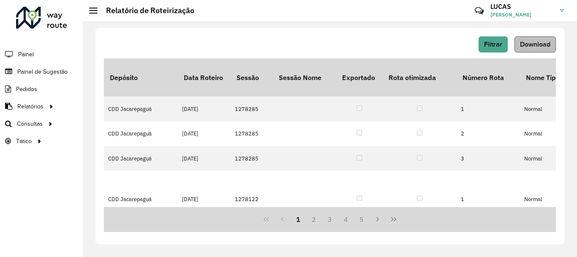  Describe the element at coordinates (536, 44) in the screenshot. I see `button: Download` at that location.